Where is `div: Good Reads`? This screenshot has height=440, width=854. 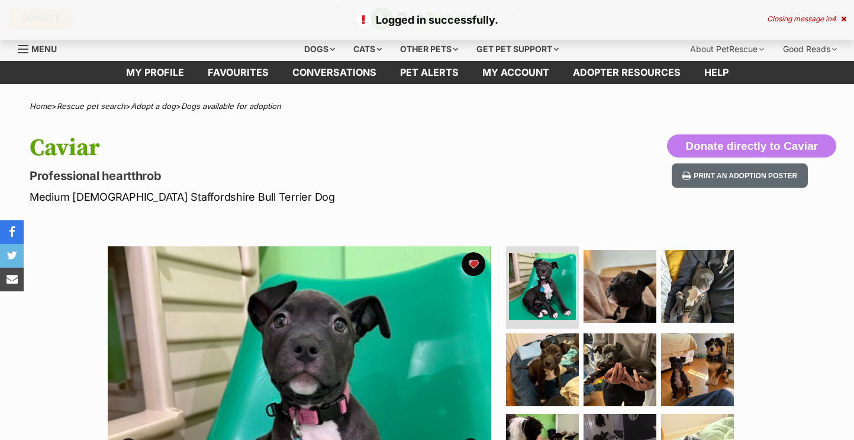 div: Good Reads is located at coordinates (810, 49).